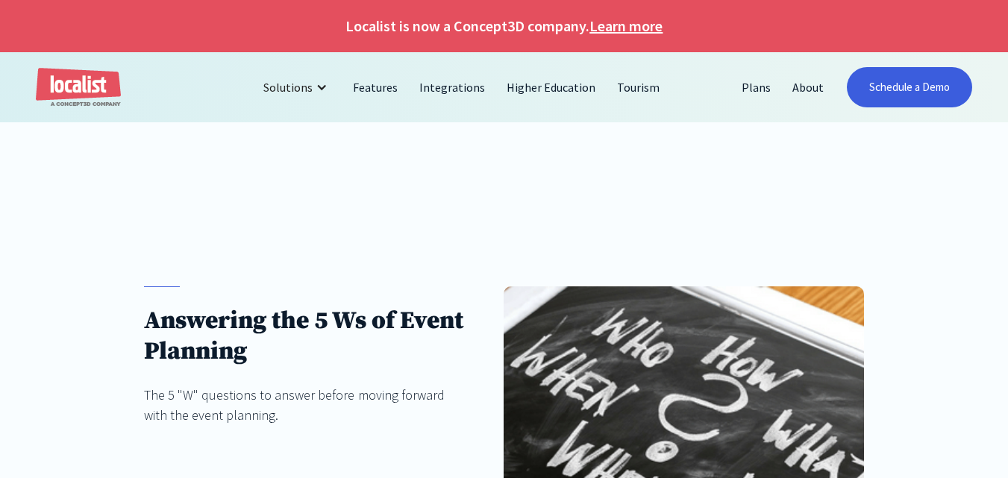  What do you see at coordinates (626, 26) in the screenshot?
I see `a: Learn more` at bounding box center [626, 26].